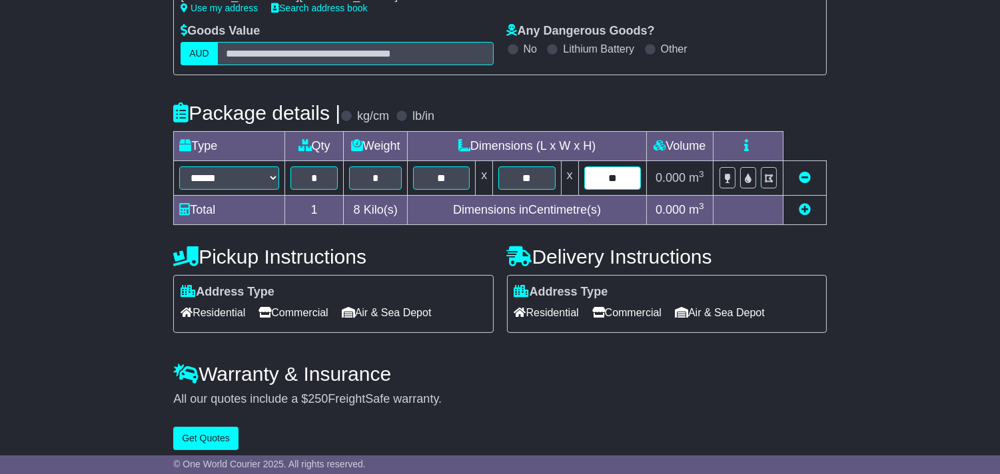  Describe the element at coordinates (376, 146) in the screenshot. I see `td: Weight` at that location.